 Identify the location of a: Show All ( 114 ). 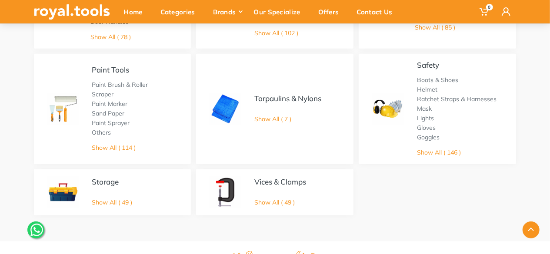
(114, 148).